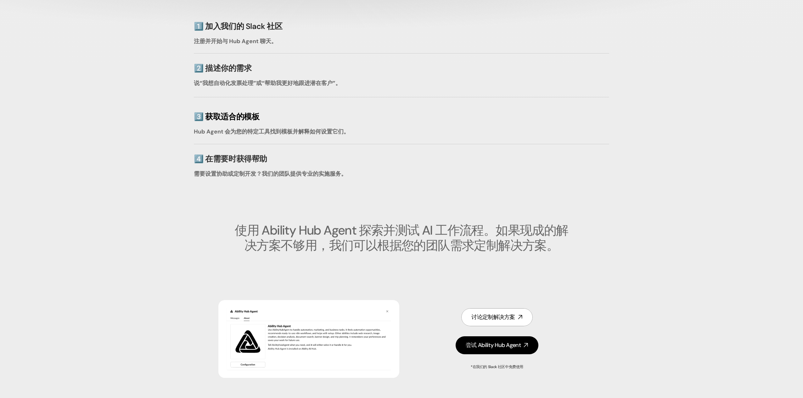 Image resolution: width=803 pixels, height=398 pixels. I want to click on font: 注册并开始与 Hub Agent 聊天。, so click(235, 41).